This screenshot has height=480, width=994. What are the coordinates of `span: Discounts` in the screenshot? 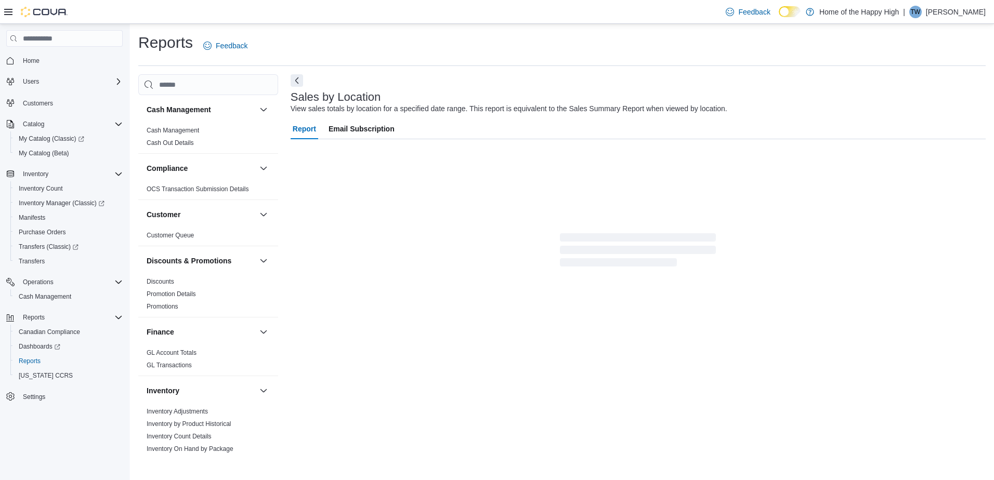 It's located at (160, 282).